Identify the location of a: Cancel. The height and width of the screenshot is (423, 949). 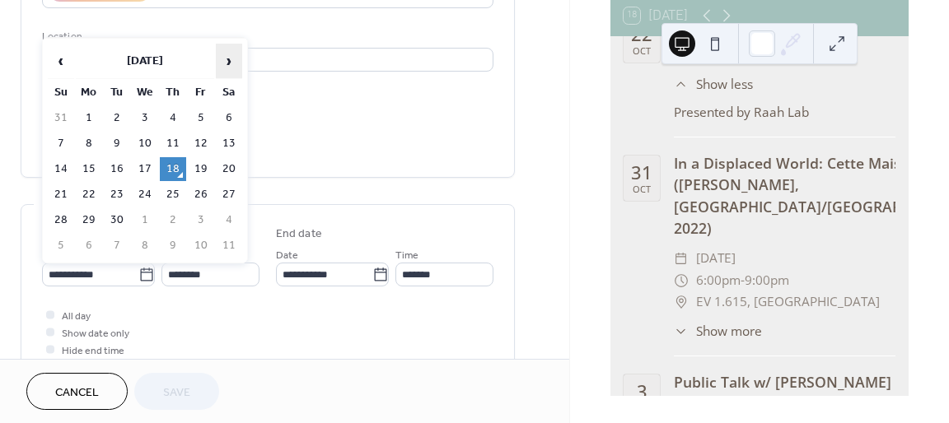
(77, 391).